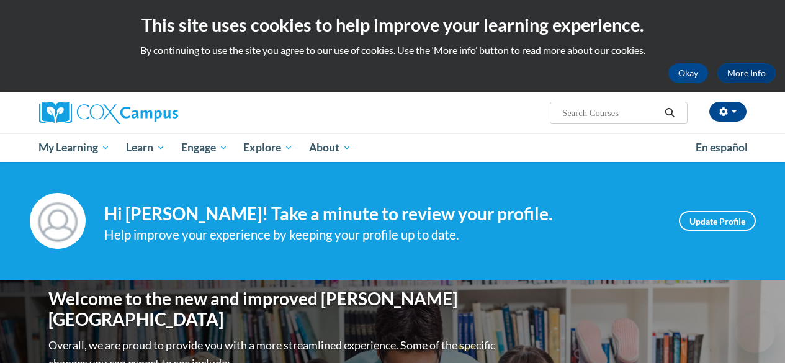  What do you see at coordinates (145, 148) in the screenshot?
I see `span: Learn` at bounding box center [145, 148].